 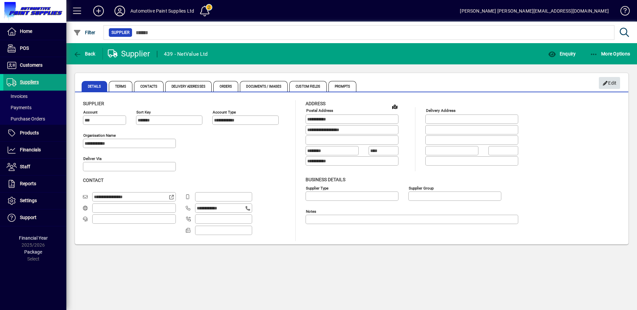 I want to click on a: POS, so click(x=35, y=48).